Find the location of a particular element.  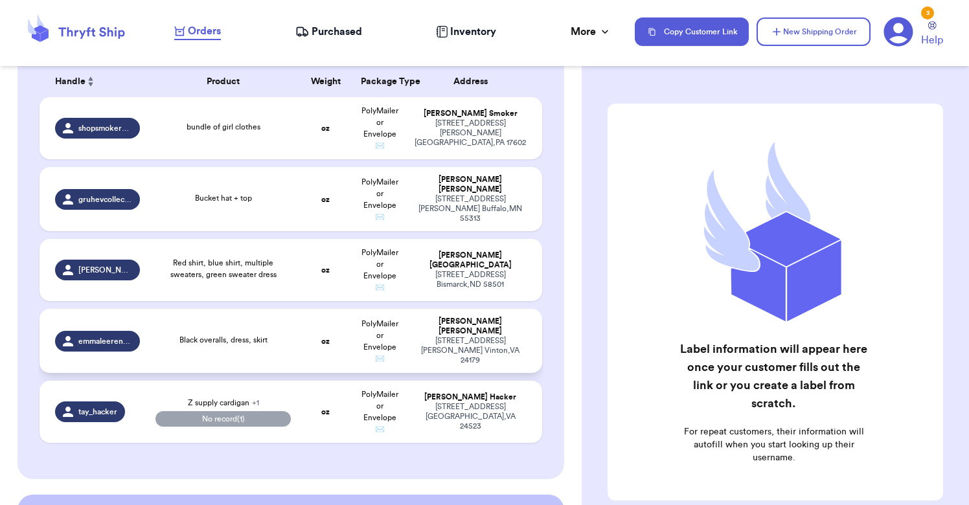

th: Package Type is located at coordinates (379, 82).